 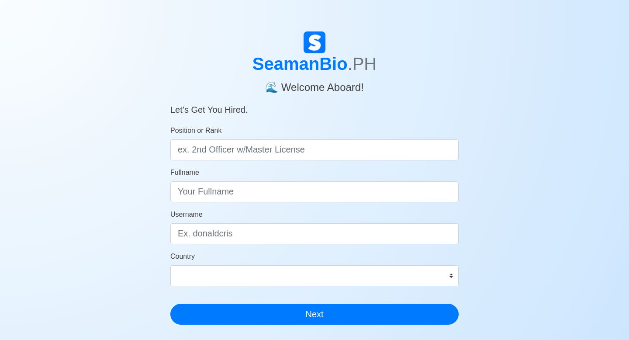 I want to click on h1: SeamanBio, so click(x=314, y=64).